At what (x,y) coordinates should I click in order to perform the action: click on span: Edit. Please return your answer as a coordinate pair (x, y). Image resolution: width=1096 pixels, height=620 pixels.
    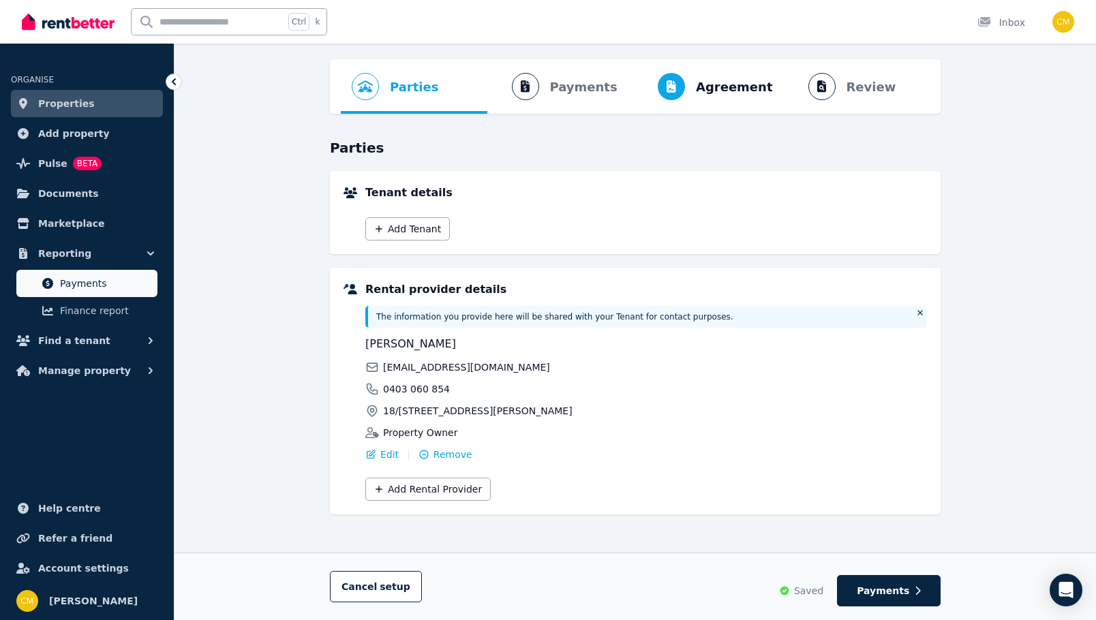
    Looking at the image, I should click on (389, 455).